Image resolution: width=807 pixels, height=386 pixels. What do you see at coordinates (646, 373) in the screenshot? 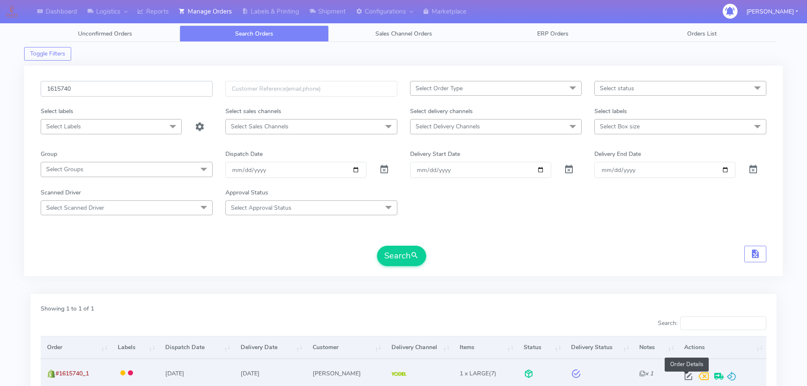
I see `i: x 1` at bounding box center [646, 373].